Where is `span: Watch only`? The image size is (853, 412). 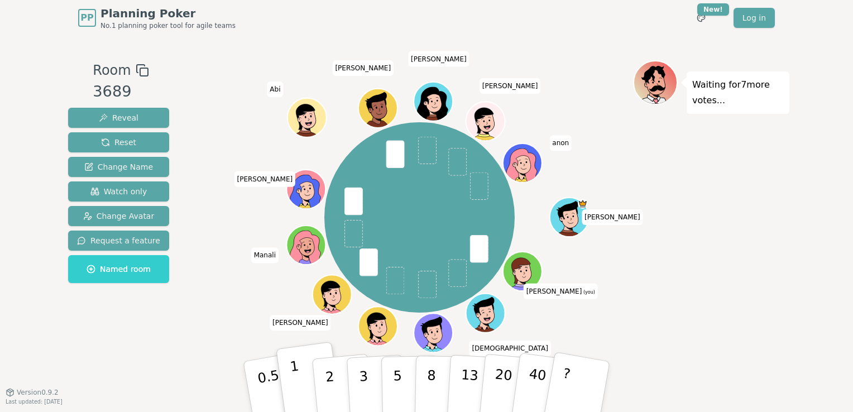 span: Watch only is located at coordinates (119, 191).